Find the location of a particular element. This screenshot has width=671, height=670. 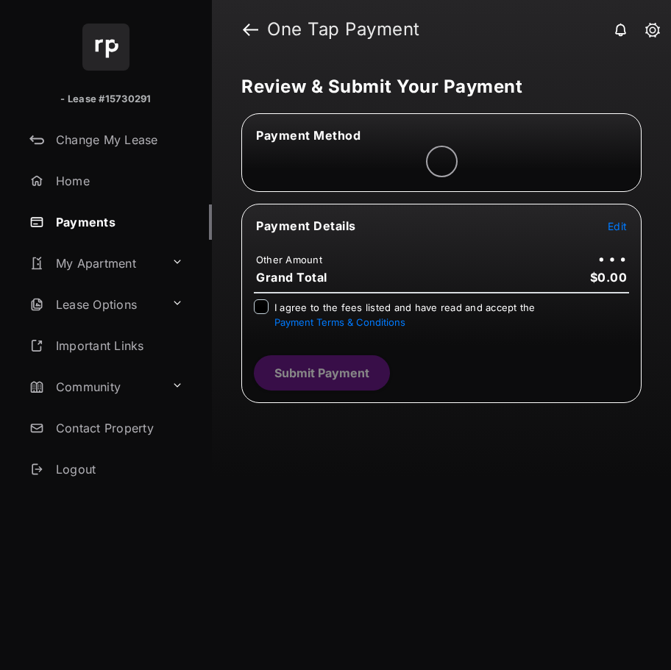

strong: One Tap Payment is located at coordinates (457, 29).